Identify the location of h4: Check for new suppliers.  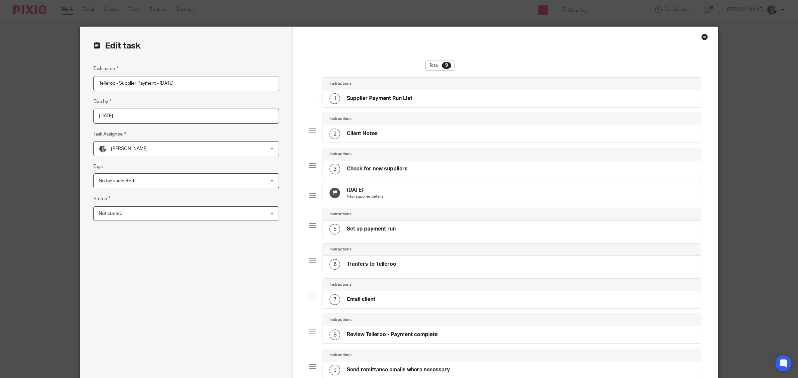
(377, 169).